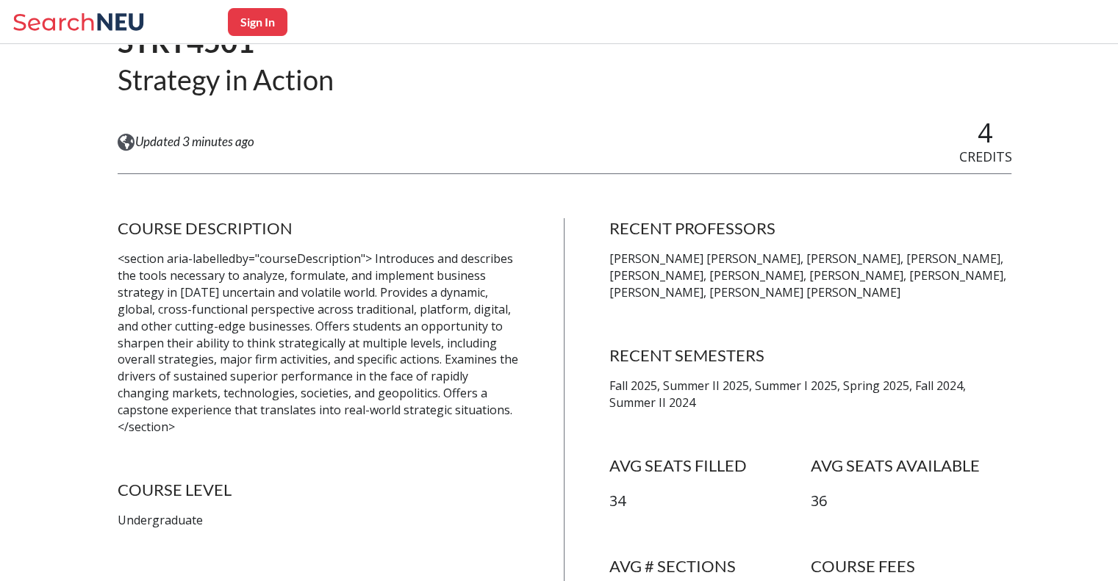 The image size is (1118, 581). I want to click on p: 36, so click(912, 501).